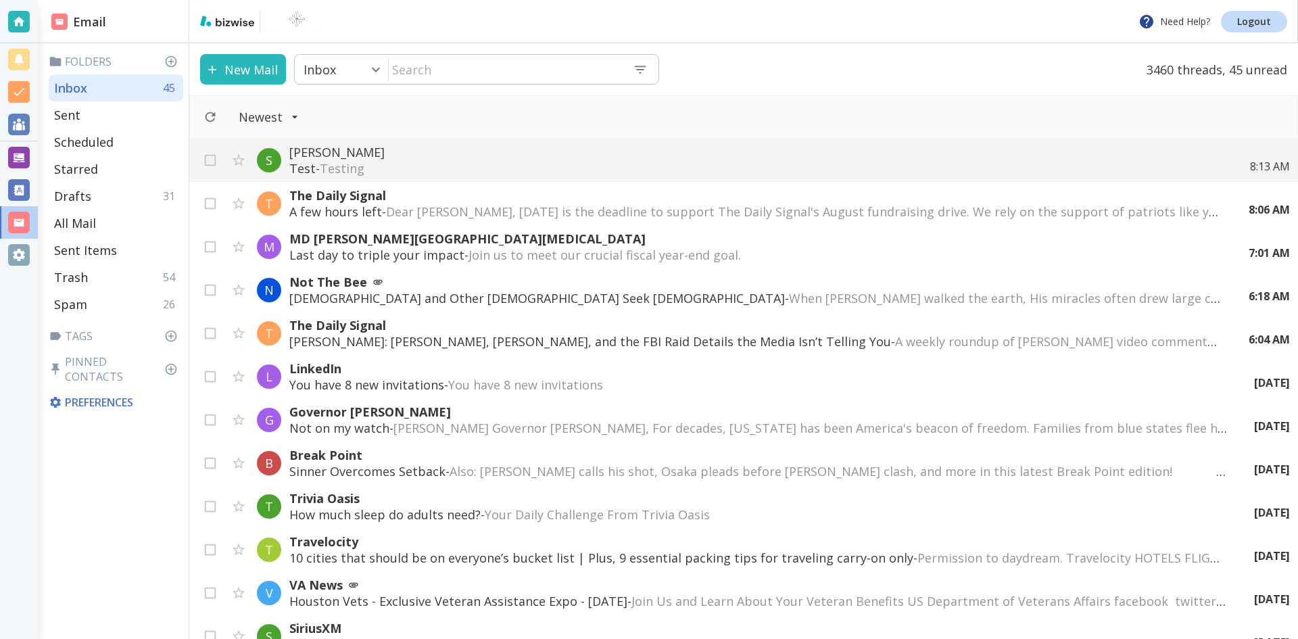 The height and width of the screenshot is (639, 1298). What do you see at coordinates (268, 117) in the screenshot?
I see `button: Filter` at bounding box center [268, 117].